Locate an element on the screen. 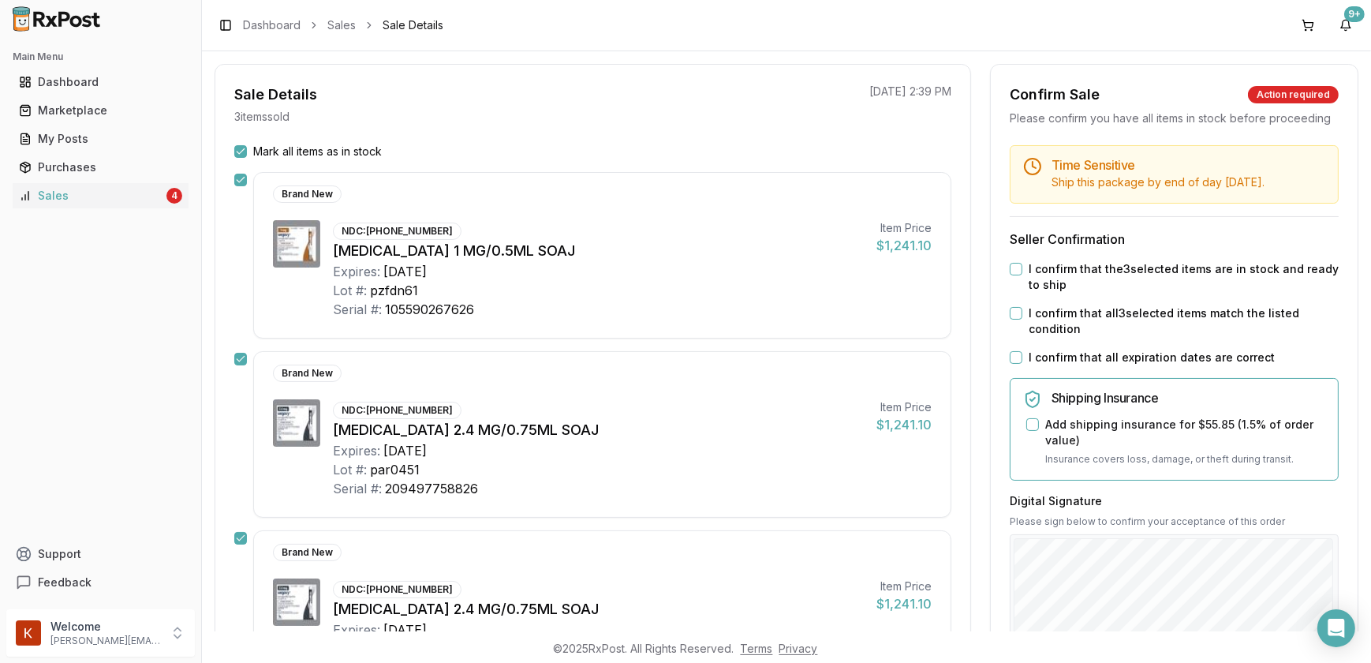  span: Sale Details is located at coordinates (413, 25).